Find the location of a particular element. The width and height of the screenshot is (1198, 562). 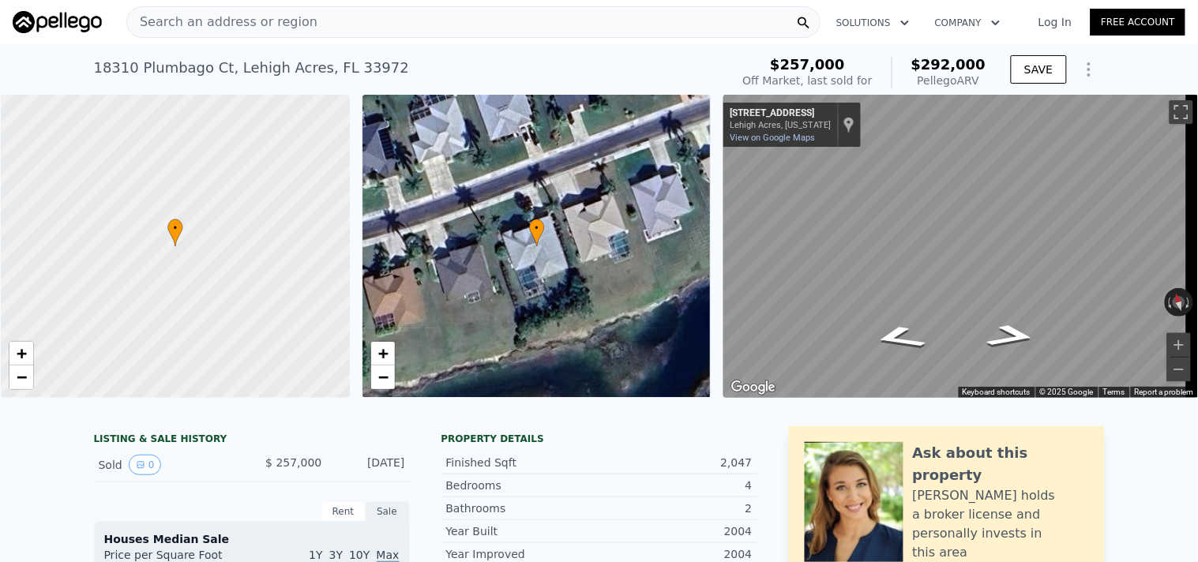

span: 10Y is located at coordinates (359, 555).